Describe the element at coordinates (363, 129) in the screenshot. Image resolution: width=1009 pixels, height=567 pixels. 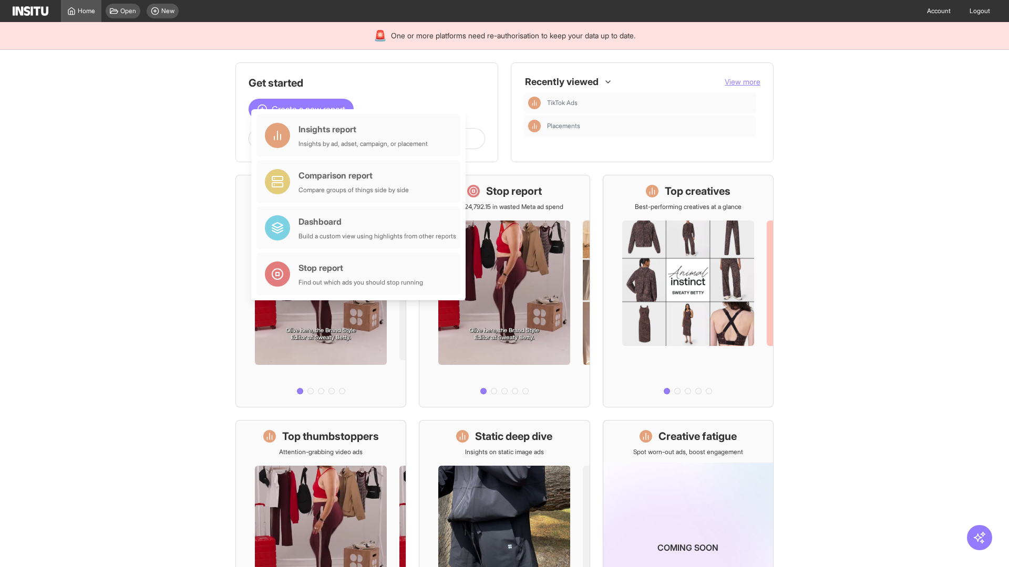
I see `div: Insights report` at that location.